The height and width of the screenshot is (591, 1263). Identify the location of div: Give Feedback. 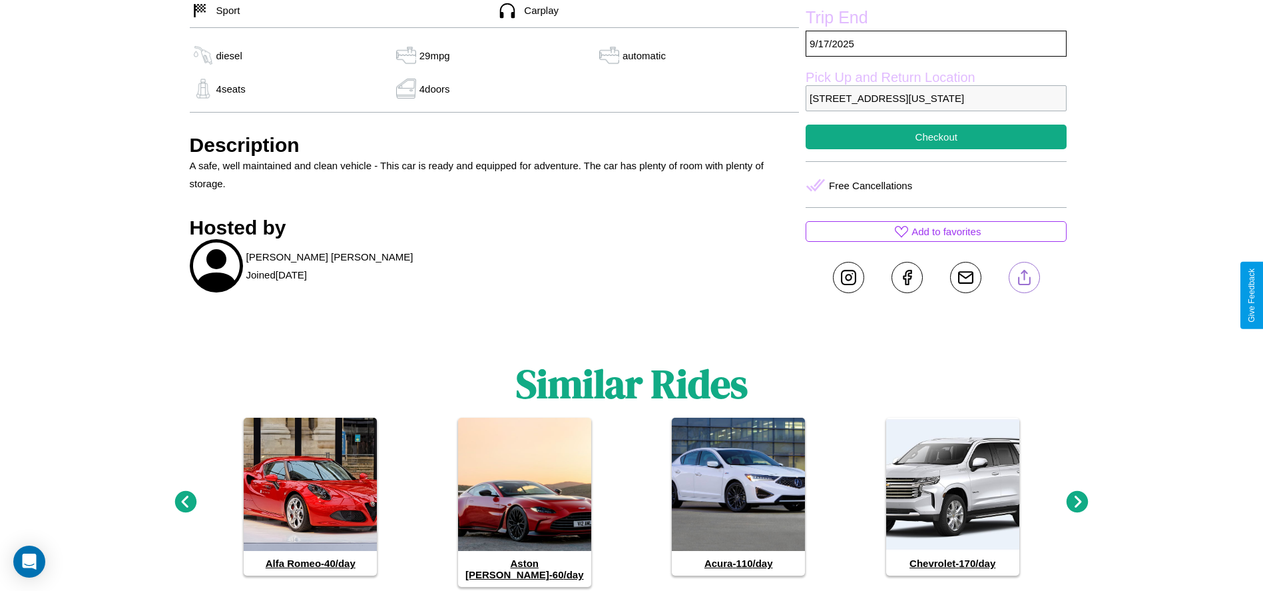
(1252, 295).